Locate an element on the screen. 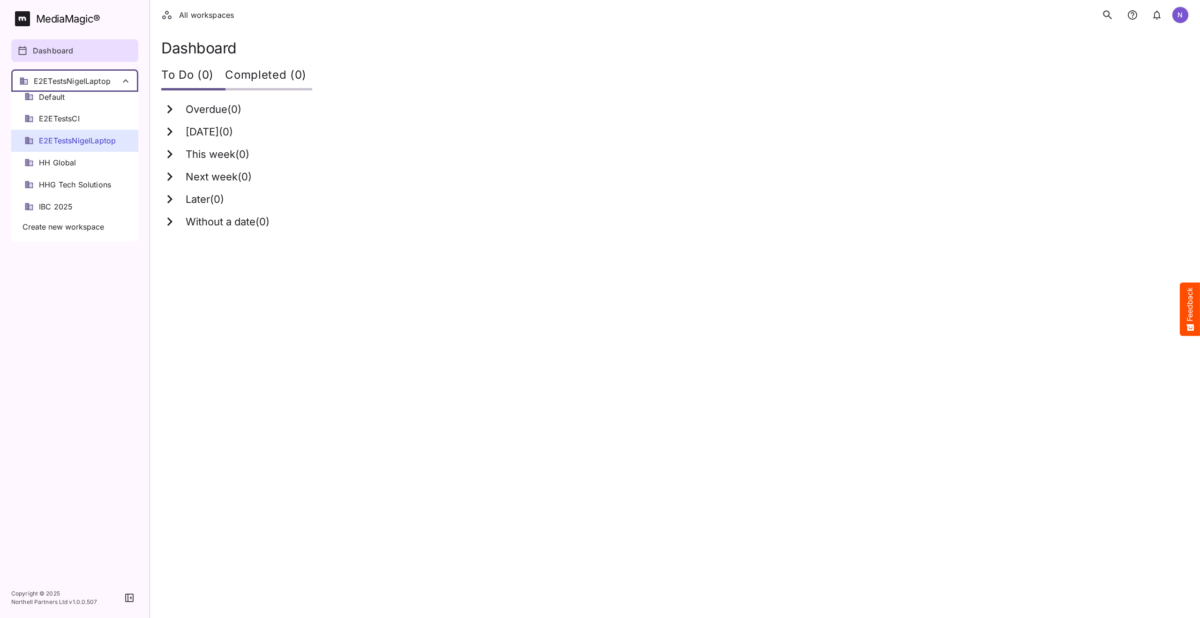  div: N is located at coordinates (1181, 15).